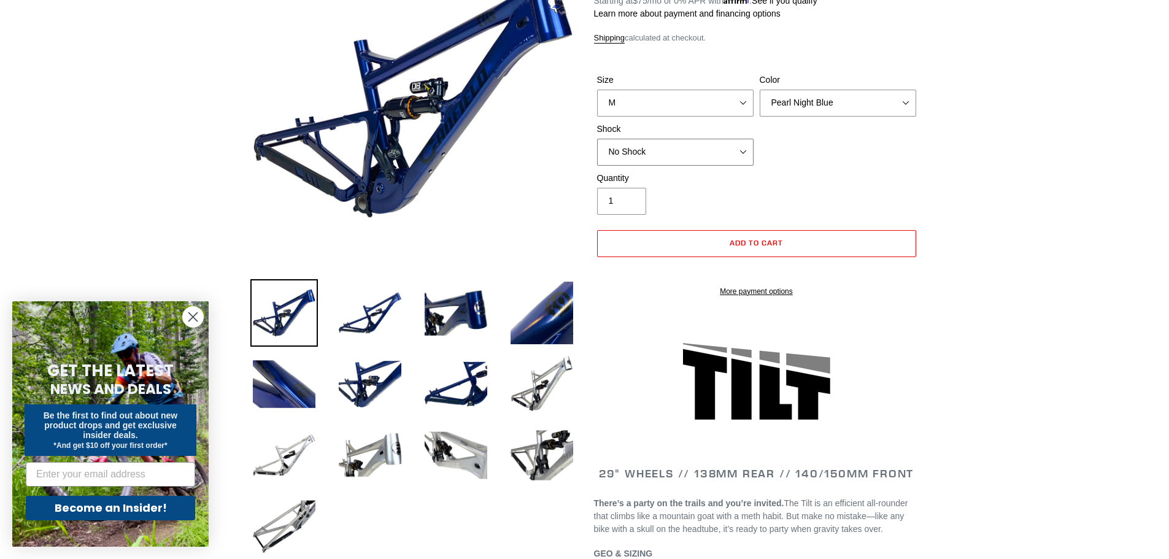  What do you see at coordinates (110, 389) in the screenshot?
I see `span: NEWS AND DEALS` at bounding box center [110, 389].